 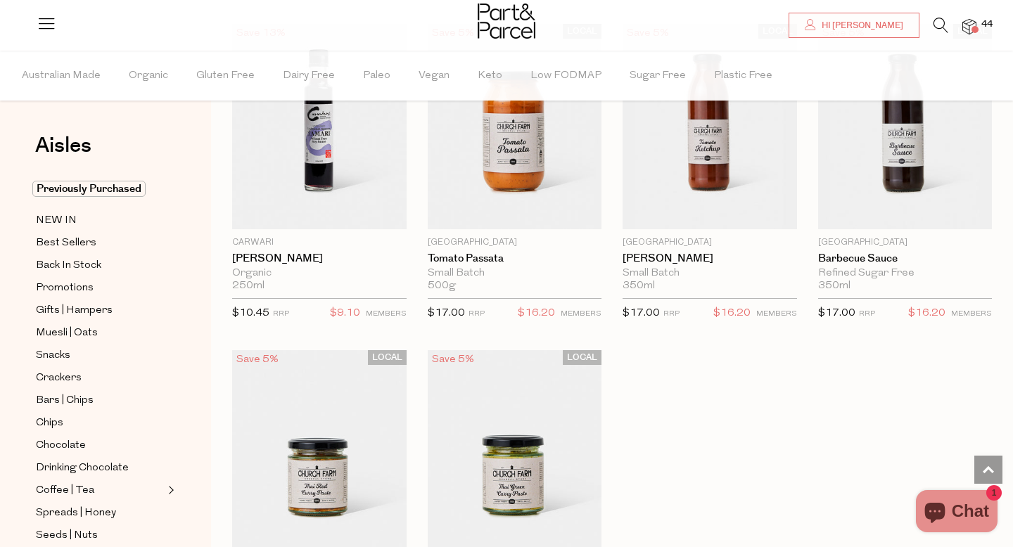 I want to click on span: 250ml, so click(x=248, y=286).